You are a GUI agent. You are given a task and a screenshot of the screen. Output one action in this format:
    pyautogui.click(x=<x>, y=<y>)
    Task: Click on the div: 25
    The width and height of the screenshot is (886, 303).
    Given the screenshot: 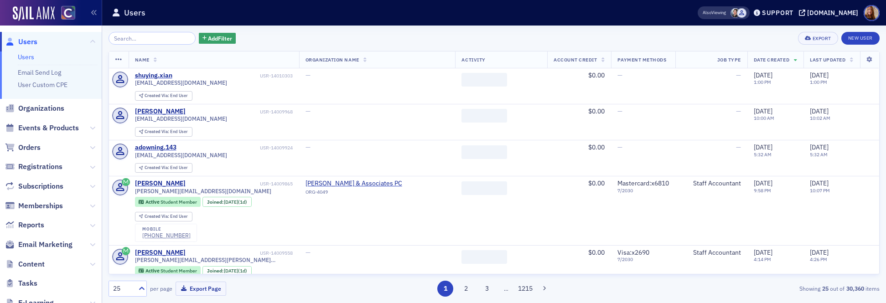 What is the action you would take?
    pyautogui.click(x=123, y=289)
    